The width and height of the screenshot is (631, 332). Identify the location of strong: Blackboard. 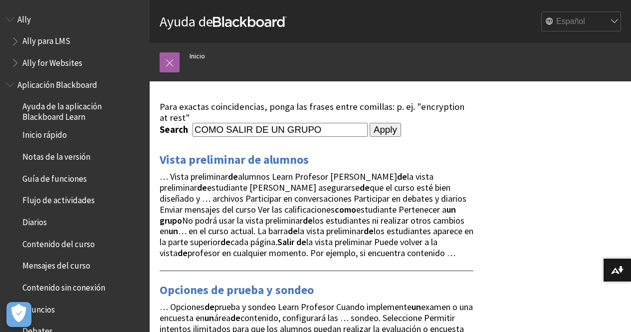
(250, 21).